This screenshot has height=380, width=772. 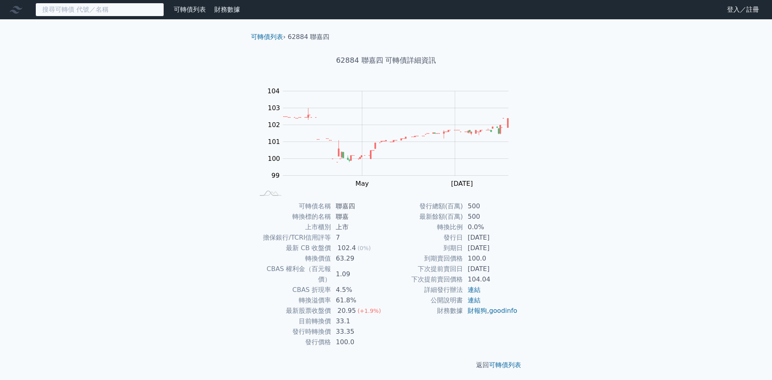 What do you see at coordinates (392, 137) in the screenshot?
I see `g: Chart` at bounding box center [392, 137].